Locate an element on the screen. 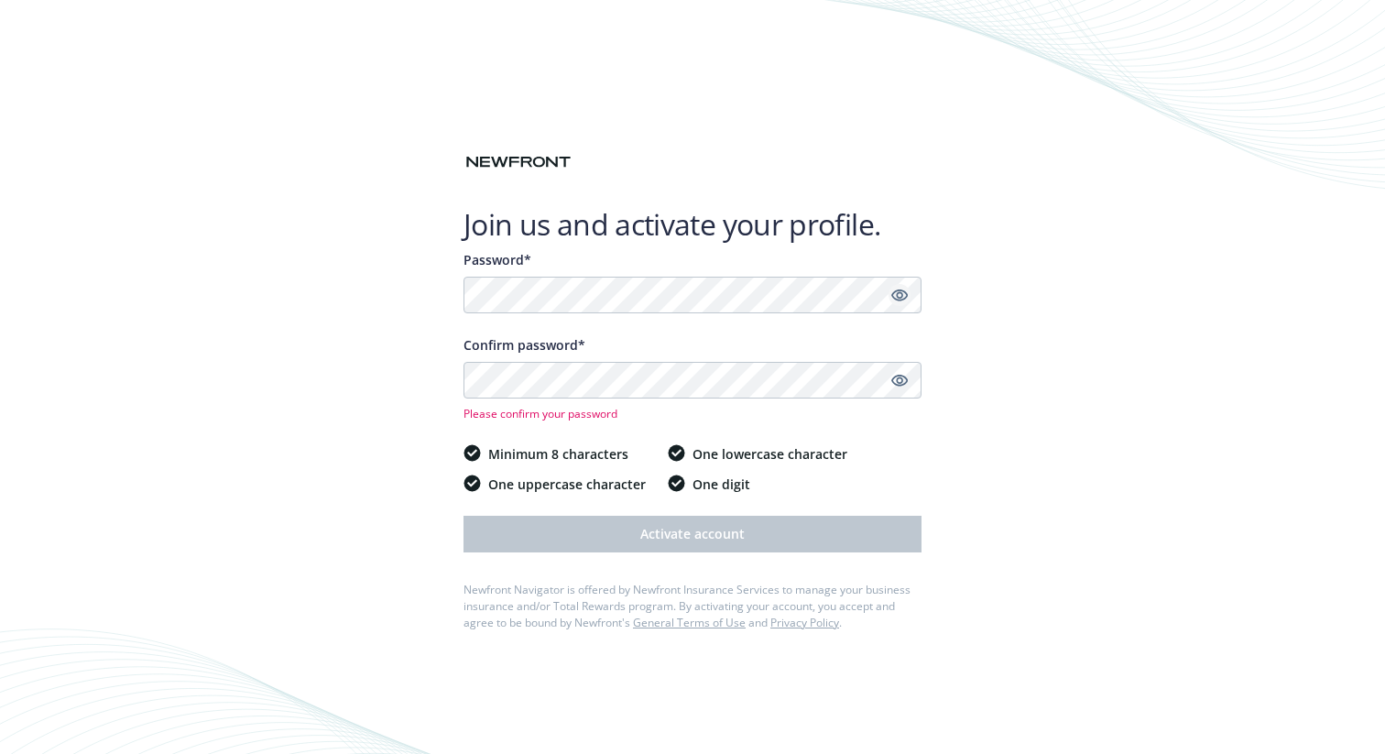  a: Privacy Policy is located at coordinates (804, 622).